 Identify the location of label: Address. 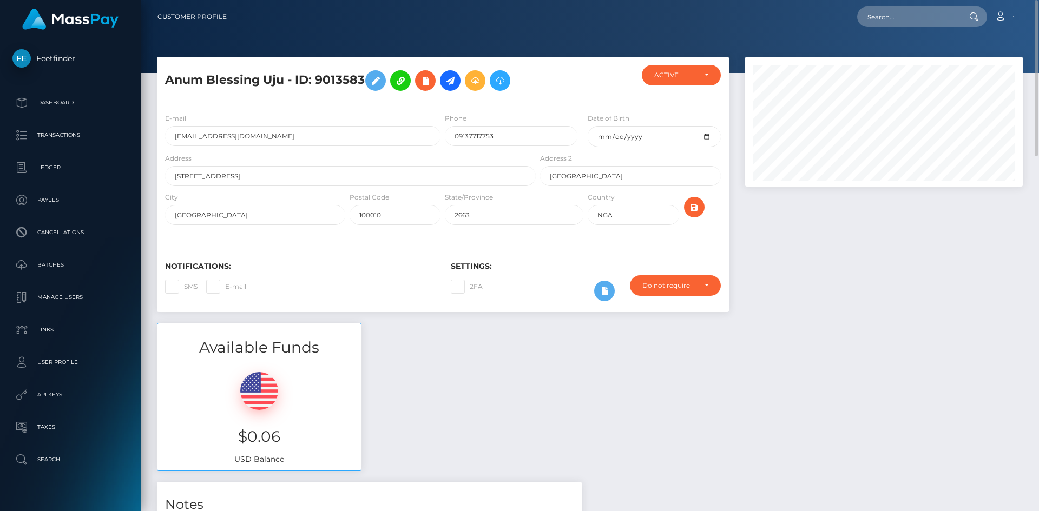
(178, 159).